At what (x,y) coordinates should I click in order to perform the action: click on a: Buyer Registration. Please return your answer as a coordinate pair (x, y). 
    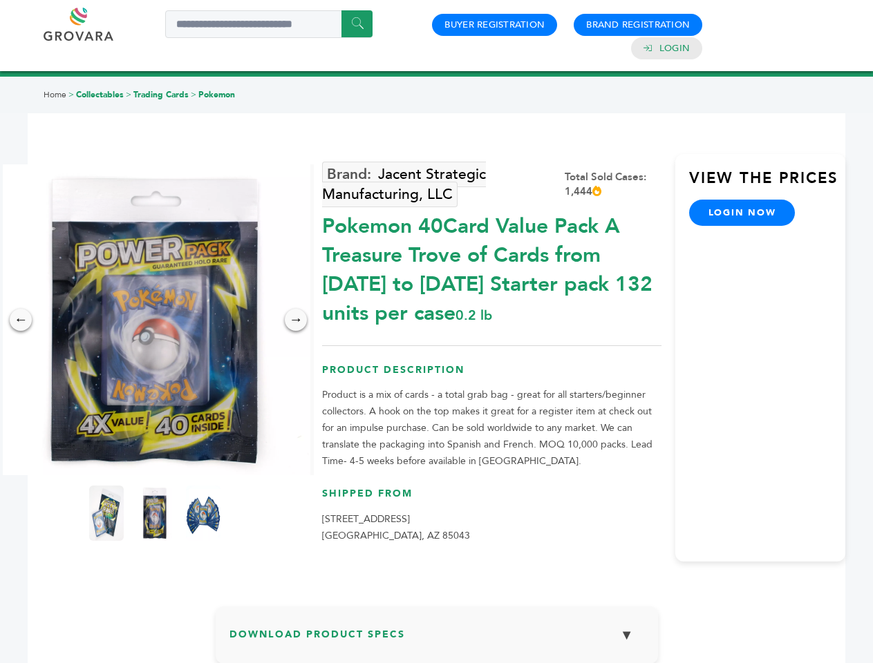
    Looking at the image, I should click on (494, 25).